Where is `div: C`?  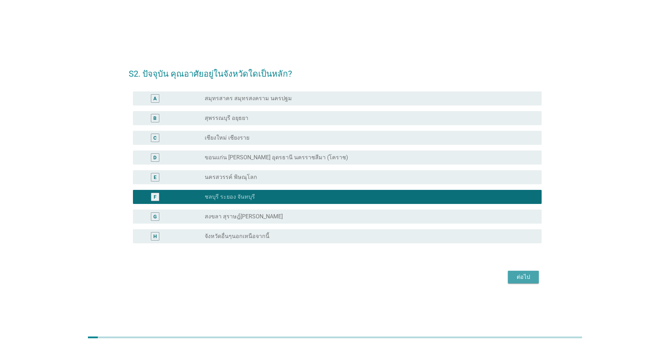 div: C is located at coordinates (155, 138).